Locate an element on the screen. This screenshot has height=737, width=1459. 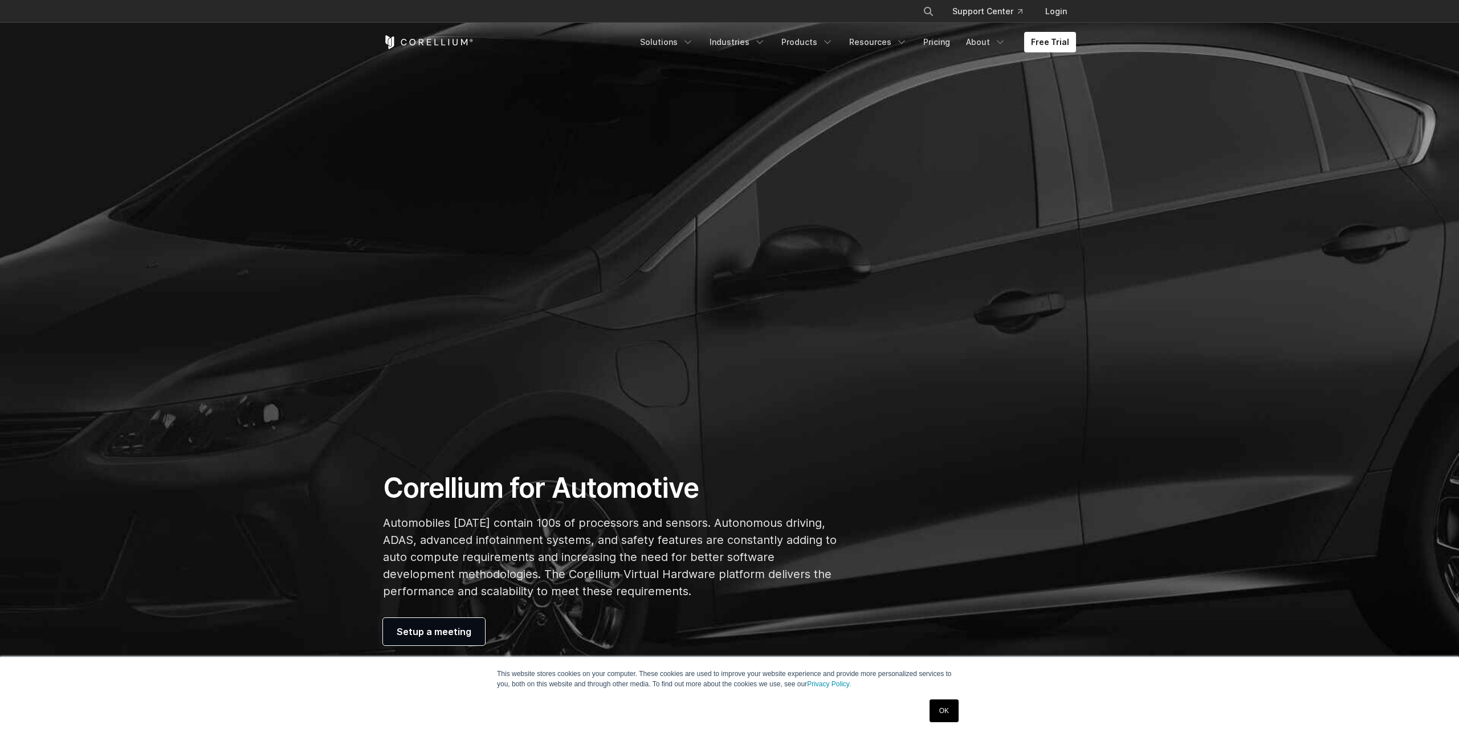
span: Setup a meeting is located at coordinates (434, 632).